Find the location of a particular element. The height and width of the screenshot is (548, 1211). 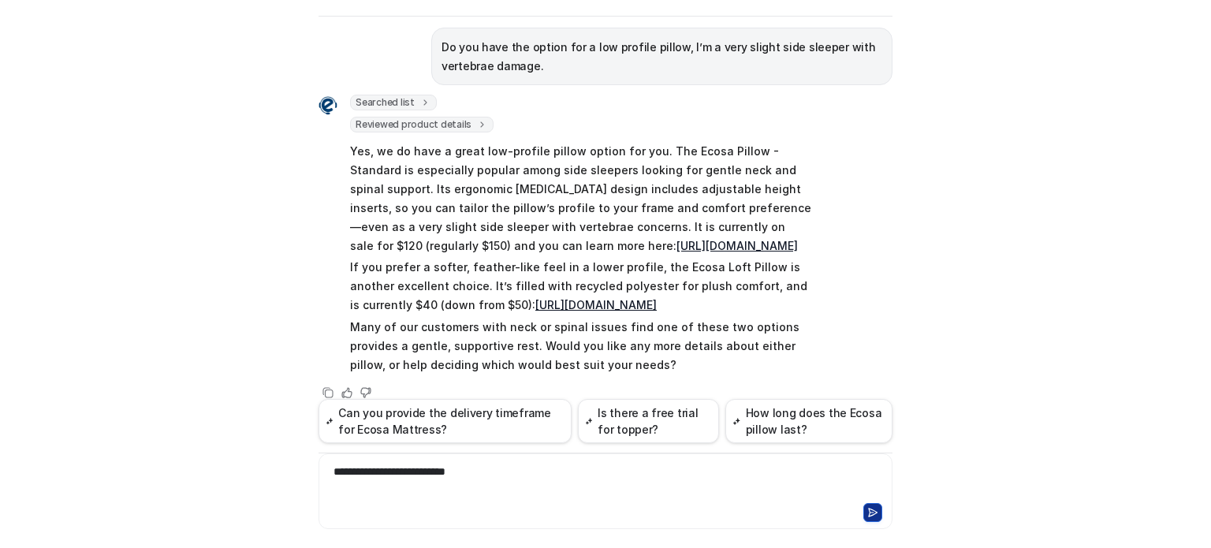

button: Is there a free trial for topper? is located at coordinates (648, 421).